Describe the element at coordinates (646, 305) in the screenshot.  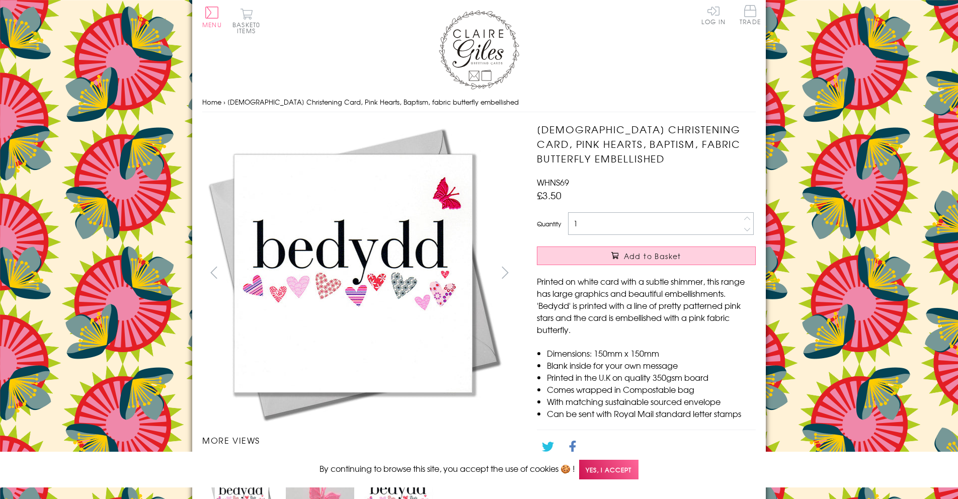
I see `p: Printed on white card with a subtle shimmer, this range has large graphics and beautiful embellis...` at that location.